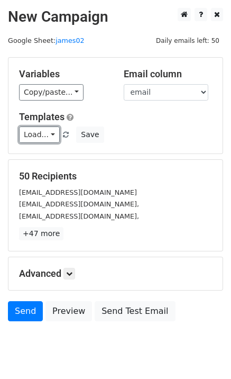 Image resolution: width=231 pixels, height=379 pixels. Describe the element at coordinates (51, 92) in the screenshot. I see `a: Copy/paste...` at that location.